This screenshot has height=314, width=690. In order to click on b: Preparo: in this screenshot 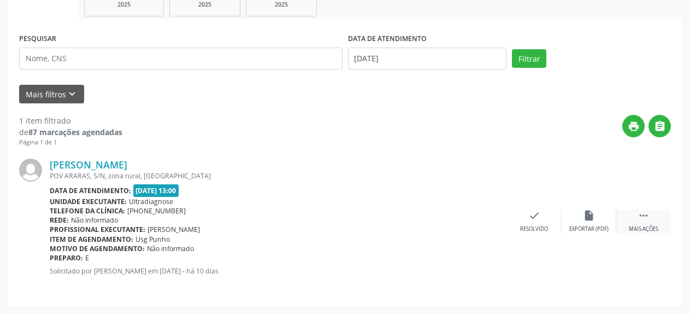, I will do `click(66, 257)`.